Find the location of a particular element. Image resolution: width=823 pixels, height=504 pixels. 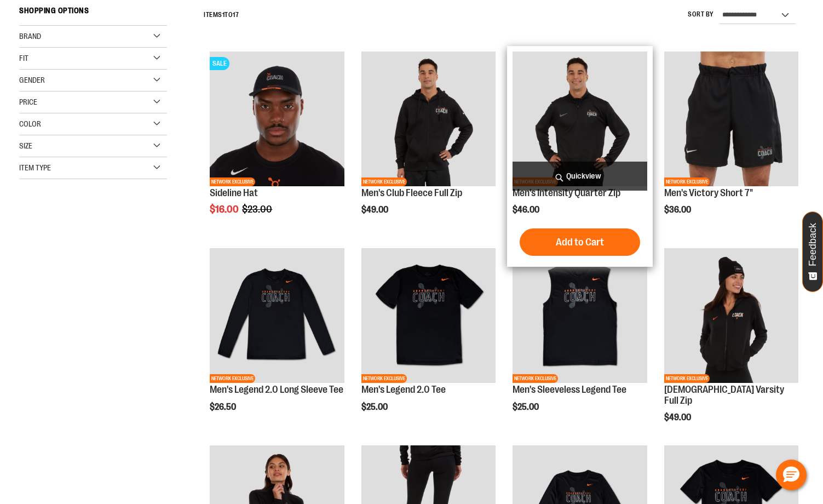

a: Sideline Hat primary imageSALENETWORK EXCLUSIVE is located at coordinates (277, 119).